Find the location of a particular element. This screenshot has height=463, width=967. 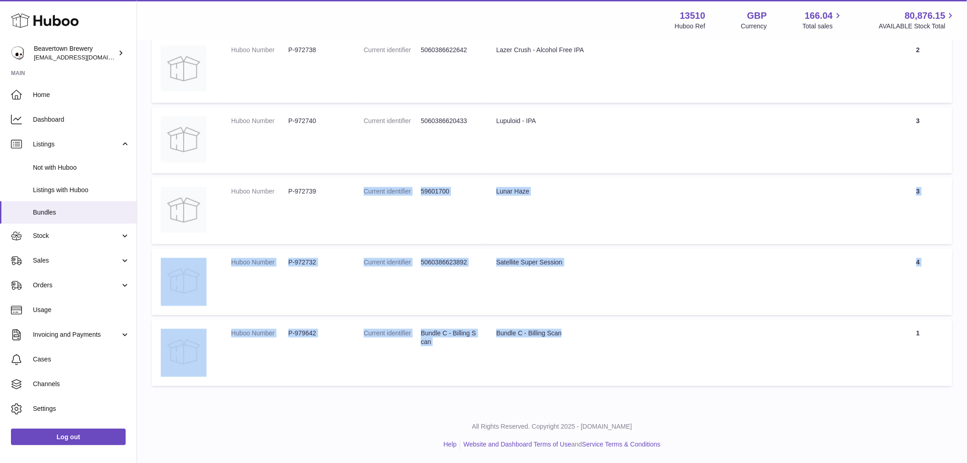

div: Lazer Crush - Alcohol Free IPA is located at coordinates (686, 50).